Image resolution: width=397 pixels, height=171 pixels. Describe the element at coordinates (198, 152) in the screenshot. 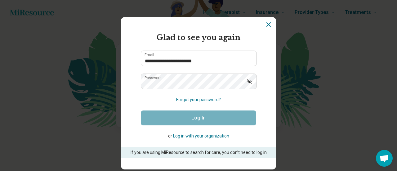

I see `p: If you are using MiResource to search for care, you don’t need to log in` at that location.